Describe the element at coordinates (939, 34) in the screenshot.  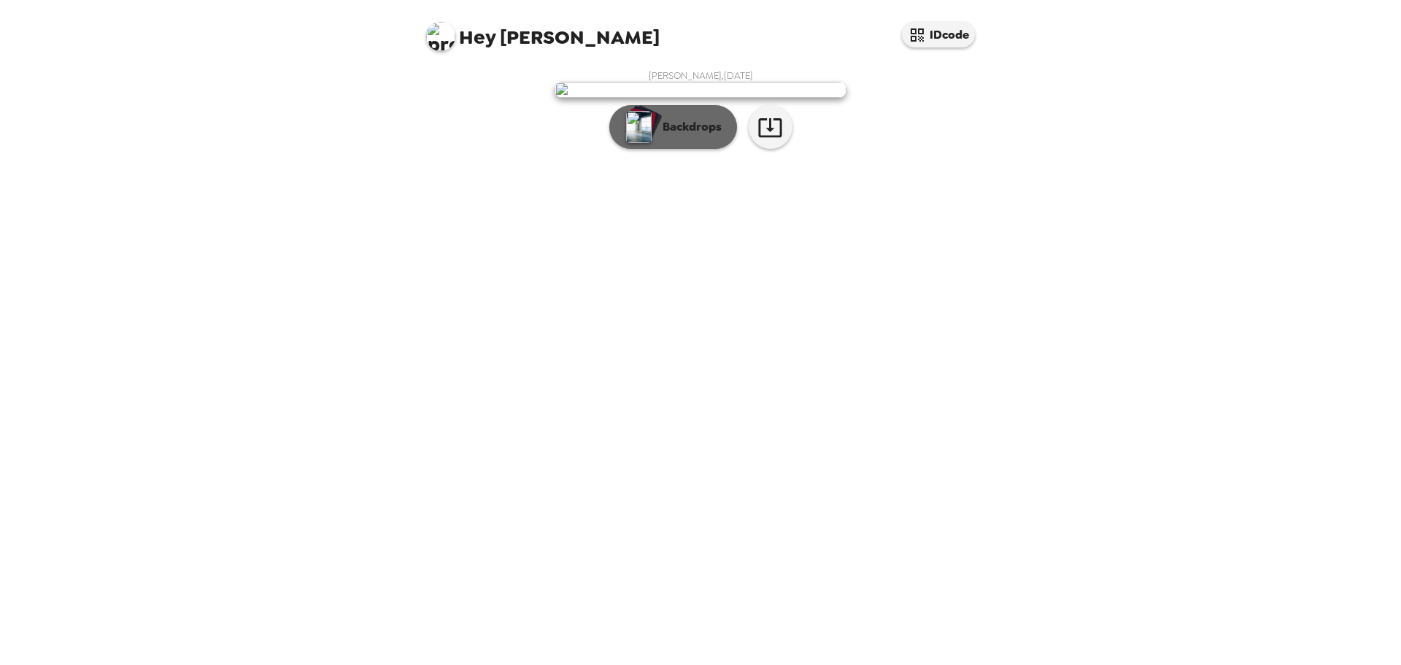
I see `button: IDcode` at that location.